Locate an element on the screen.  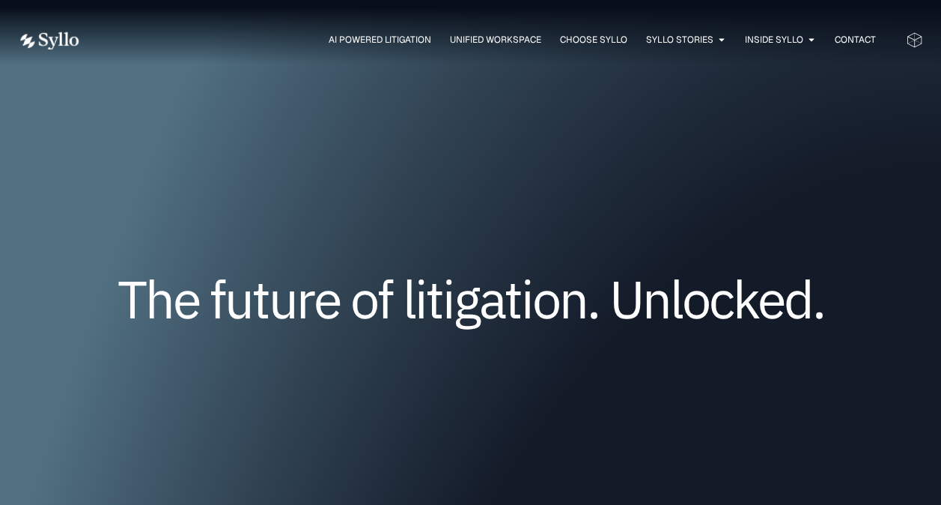
a: Inside Syllo is located at coordinates (774, 40).